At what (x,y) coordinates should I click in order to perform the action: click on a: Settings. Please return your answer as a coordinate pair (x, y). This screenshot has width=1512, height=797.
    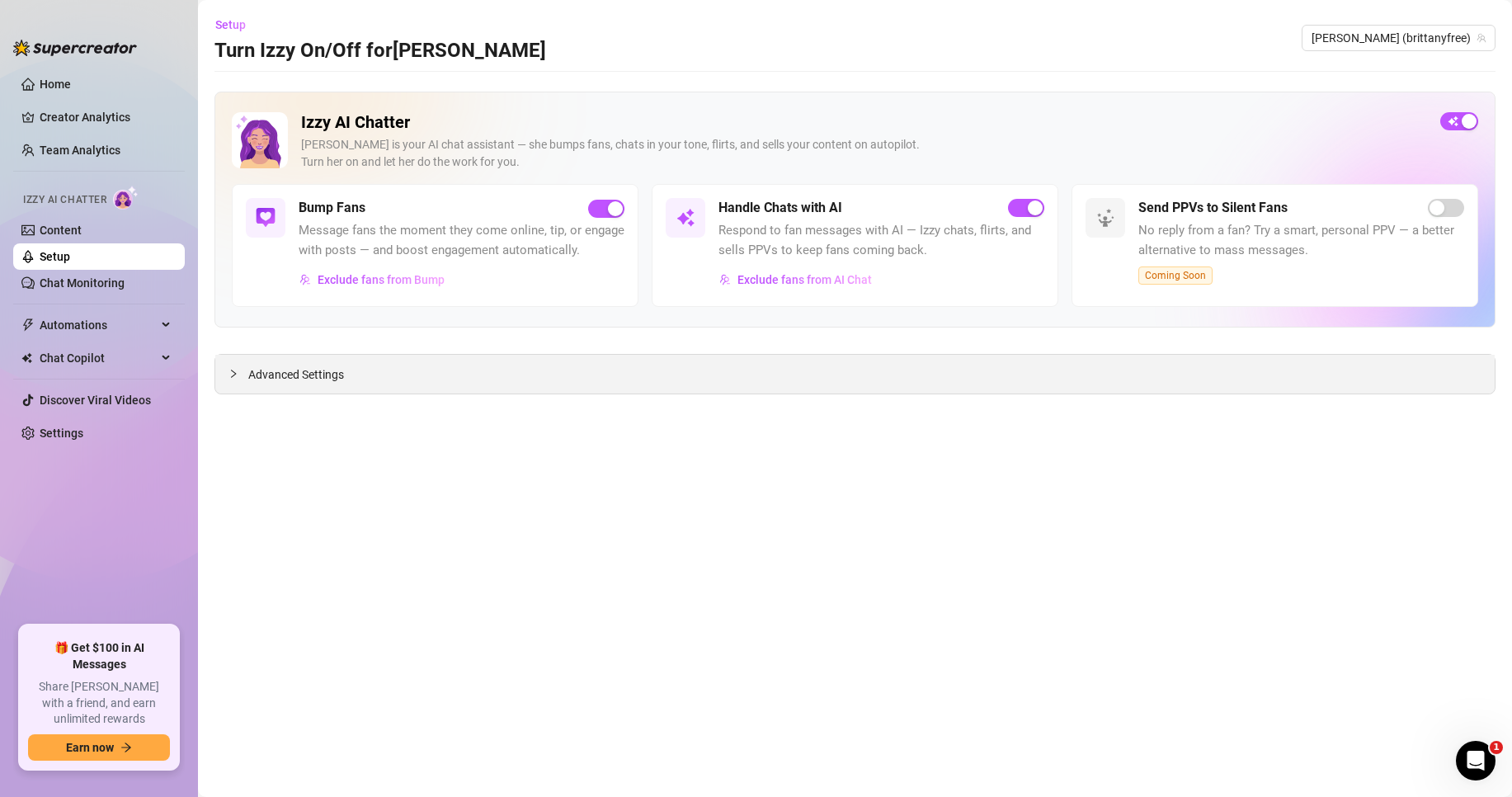
    Looking at the image, I should click on (61, 433).